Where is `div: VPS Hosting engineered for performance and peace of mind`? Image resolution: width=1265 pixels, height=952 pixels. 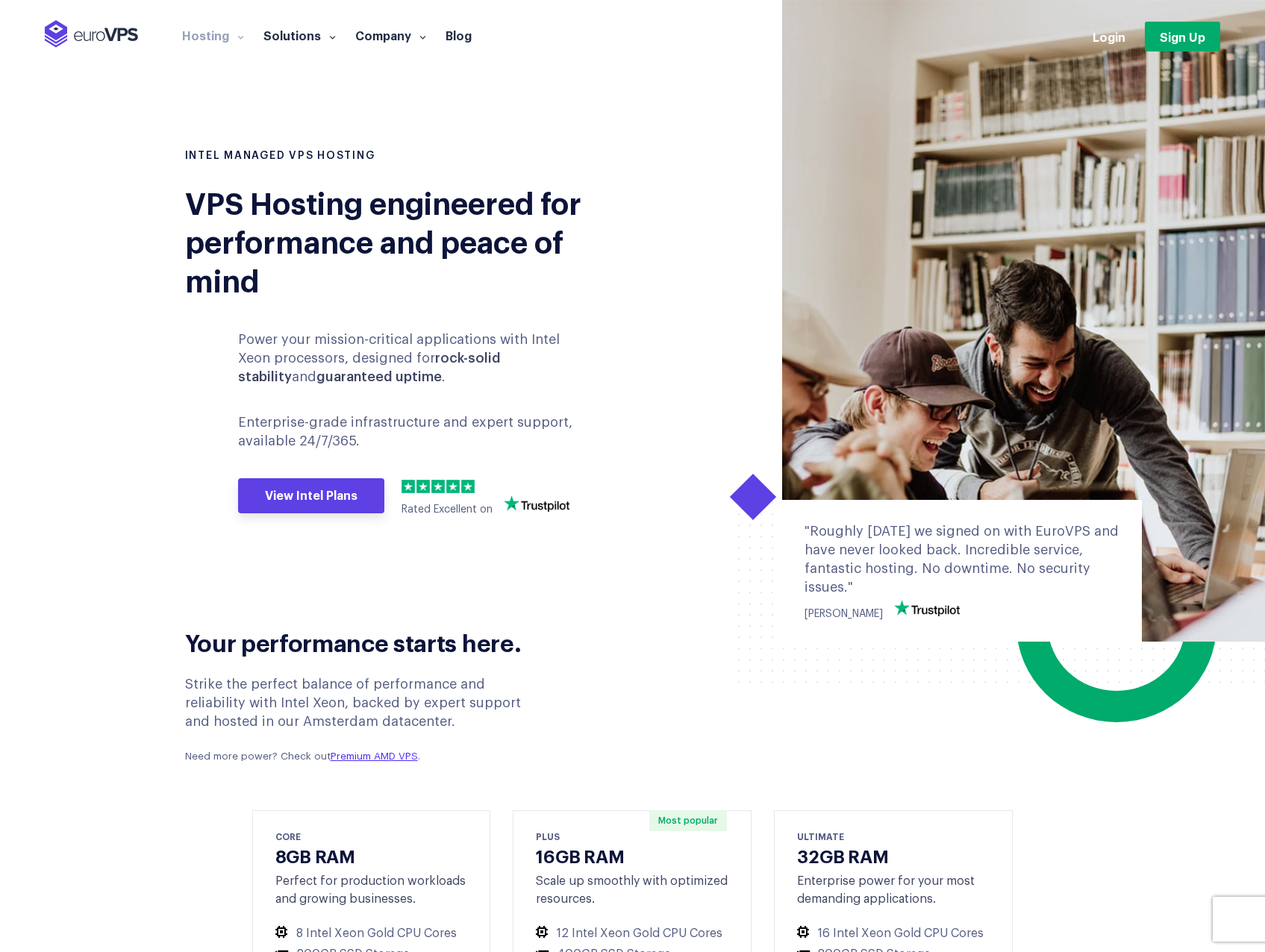
div: VPS Hosting engineered for performance and peace of mind is located at coordinates (403, 241).